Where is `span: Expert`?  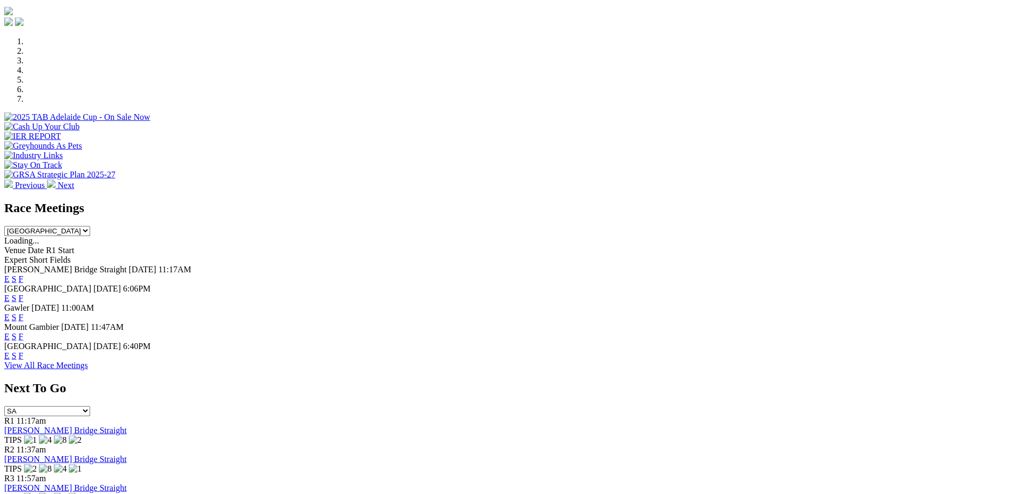 span: Expert is located at coordinates (15, 260).